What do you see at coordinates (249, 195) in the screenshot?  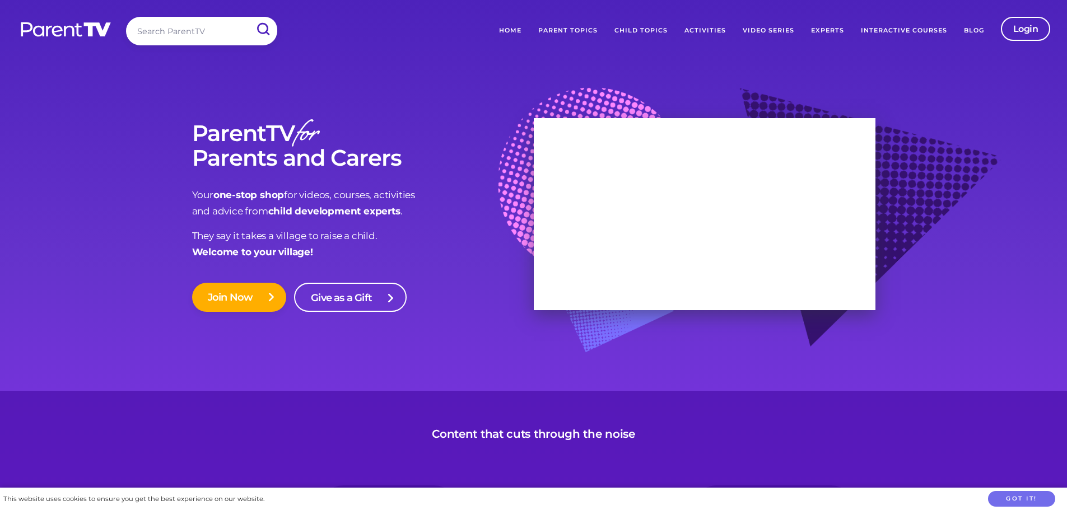 I see `strong: one-stop shop` at bounding box center [249, 195].